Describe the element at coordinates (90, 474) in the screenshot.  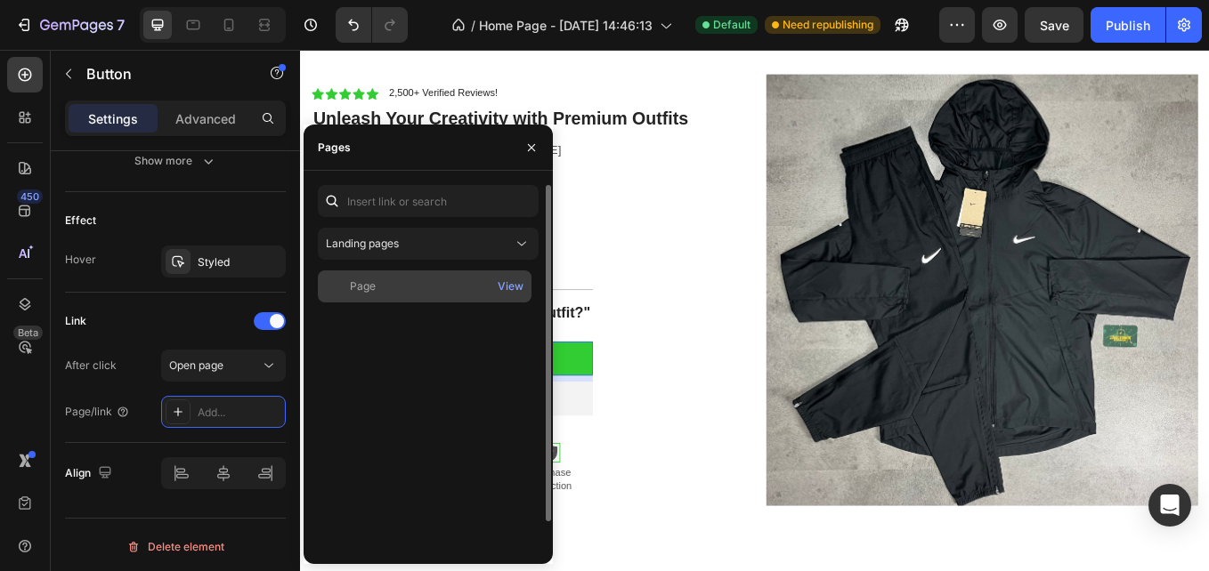
I see `div: Align` at that location.